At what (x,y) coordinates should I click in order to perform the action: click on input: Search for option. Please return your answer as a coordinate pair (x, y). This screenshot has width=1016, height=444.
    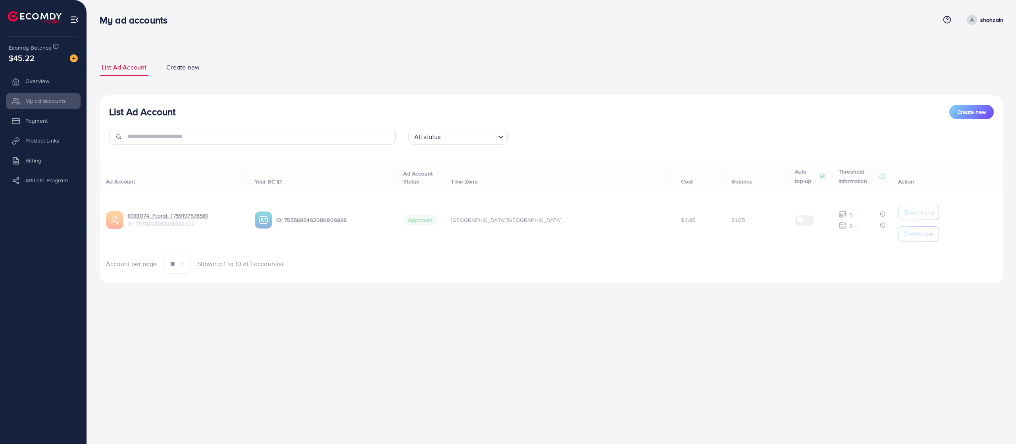
    Looking at the image, I should click on (469, 136).